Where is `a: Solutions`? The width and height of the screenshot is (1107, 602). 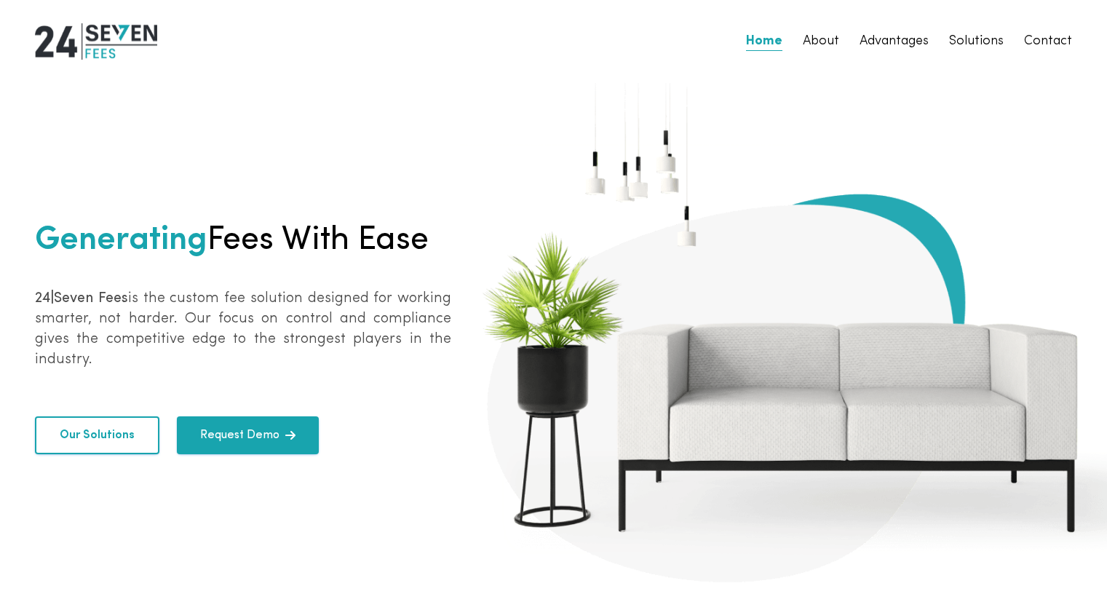
a: Solutions is located at coordinates (976, 41).